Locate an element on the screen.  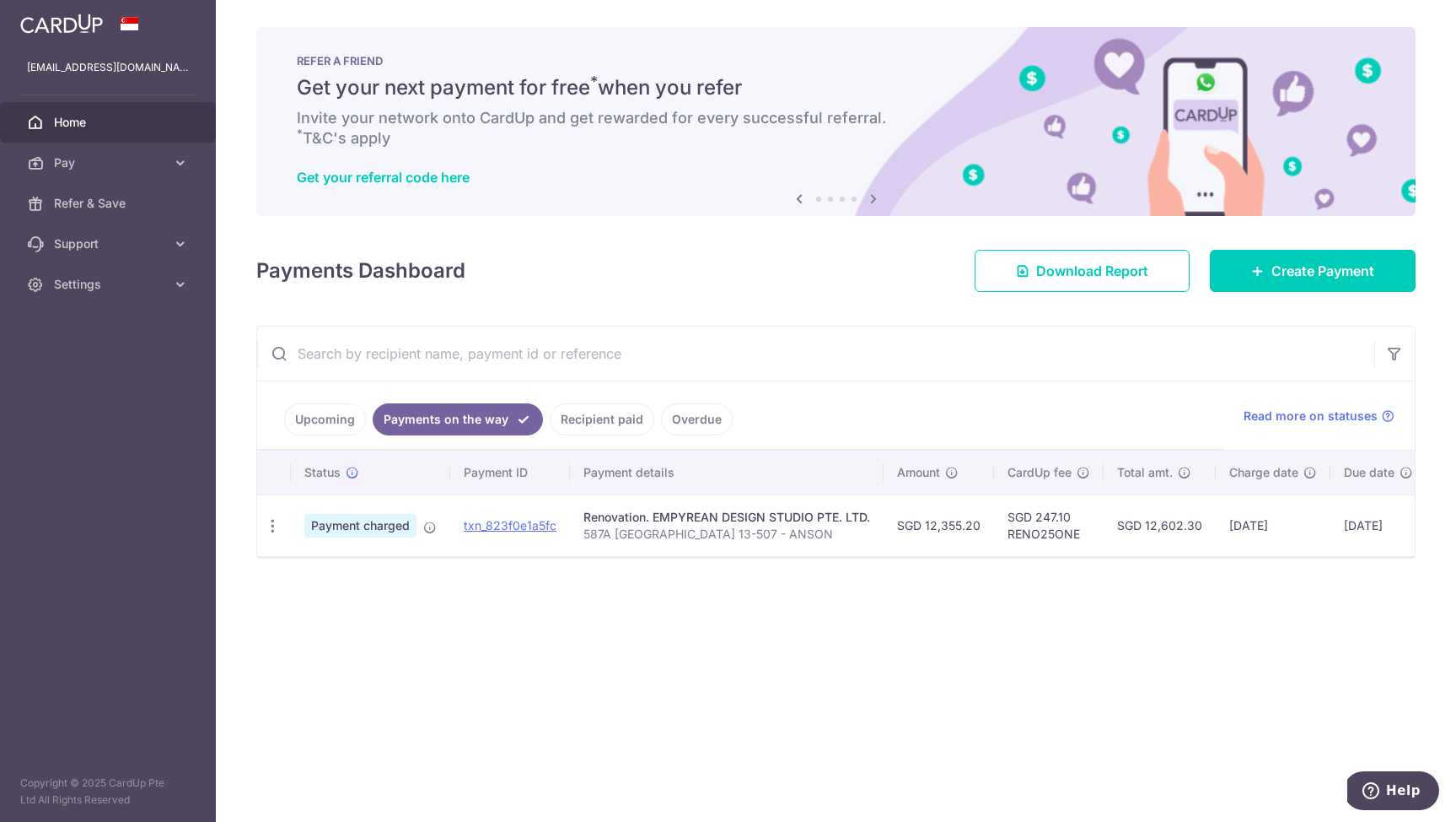
span: Amount is located at coordinates (919, 472).